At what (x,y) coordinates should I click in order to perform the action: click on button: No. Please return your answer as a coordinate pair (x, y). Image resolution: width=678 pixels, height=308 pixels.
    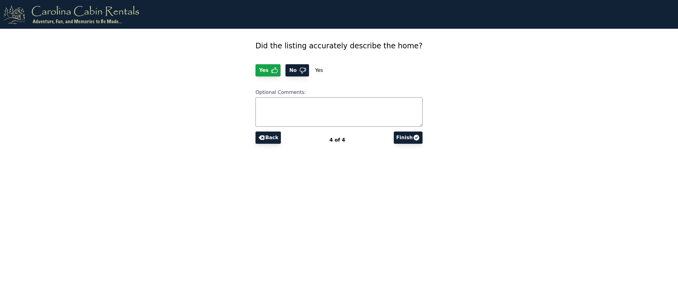
    Looking at the image, I should click on (297, 70).